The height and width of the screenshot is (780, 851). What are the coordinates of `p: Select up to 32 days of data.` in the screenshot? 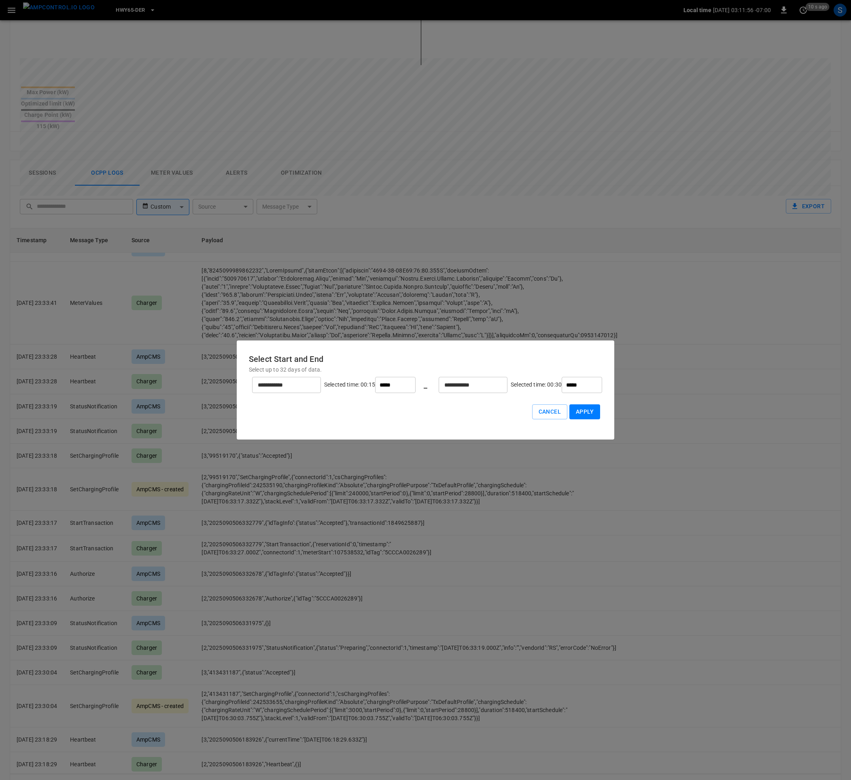 It's located at (425, 370).